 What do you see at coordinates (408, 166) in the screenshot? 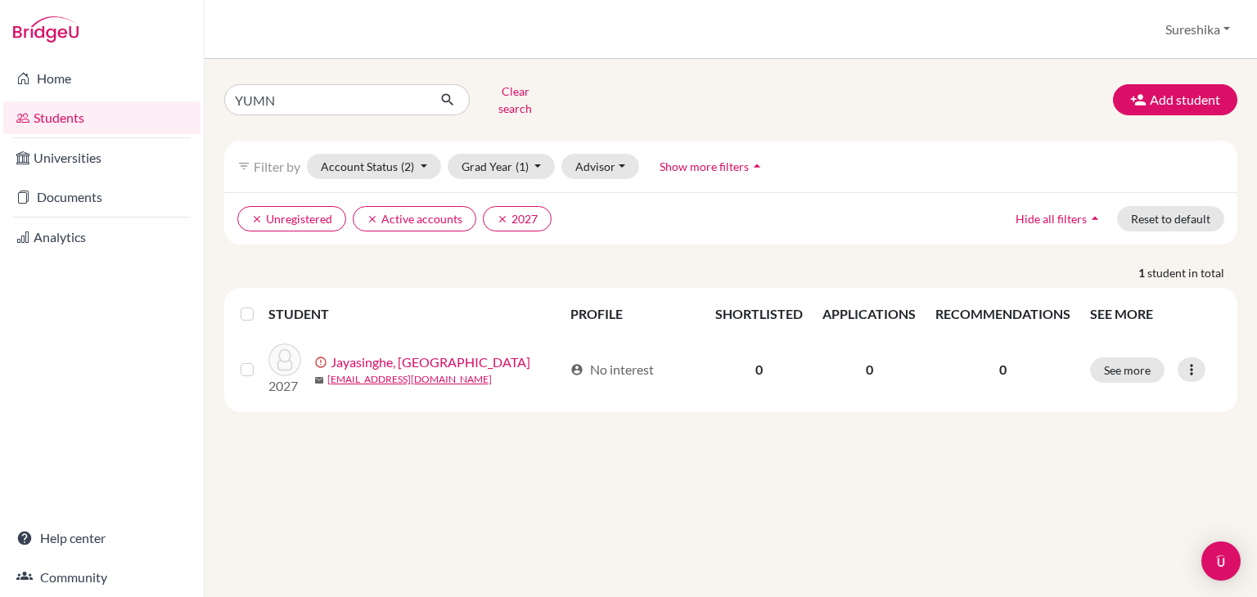
I see `span: (2)` at bounding box center [408, 166].